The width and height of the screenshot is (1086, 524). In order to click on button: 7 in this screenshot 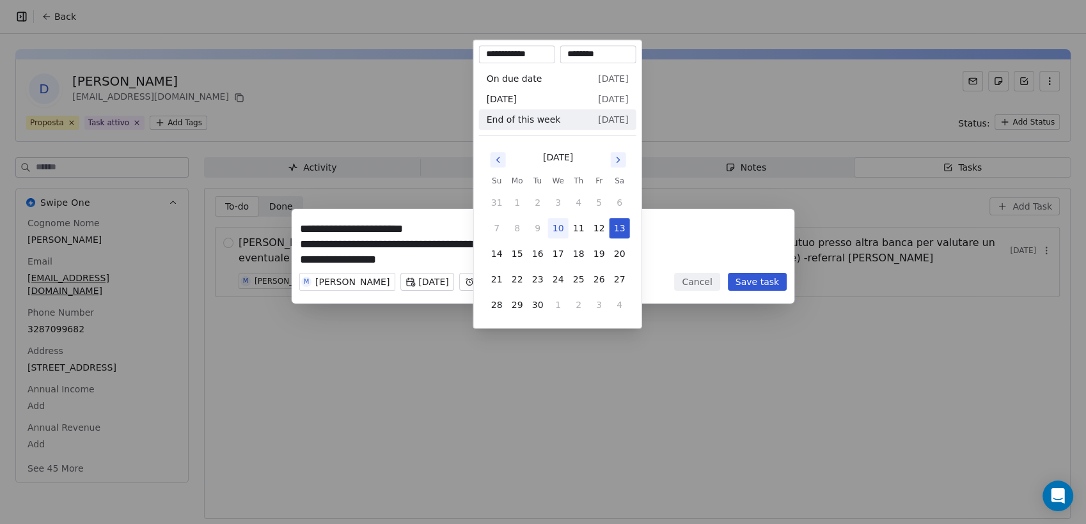, I will do `click(497, 228)`.